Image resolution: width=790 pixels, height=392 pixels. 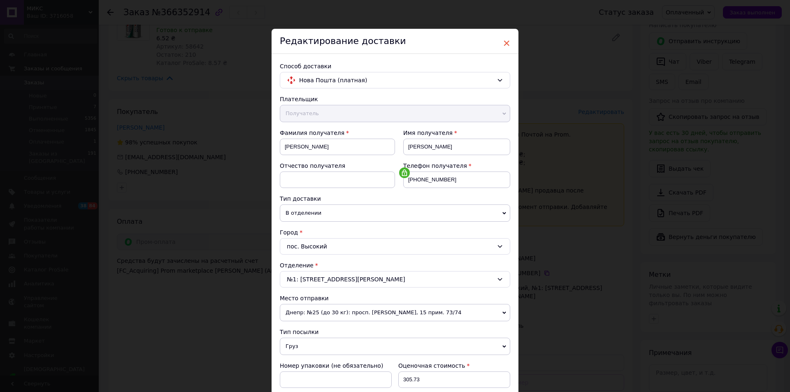 I want to click on span: Телефон получателя, so click(x=435, y=166).